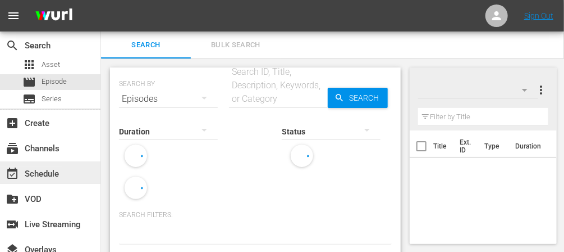 Image resolution: width=564 pixels, height=252 pixels. I want to click on div: Search ID, Title, Description, Keywords, or Category, so click(278, 85).